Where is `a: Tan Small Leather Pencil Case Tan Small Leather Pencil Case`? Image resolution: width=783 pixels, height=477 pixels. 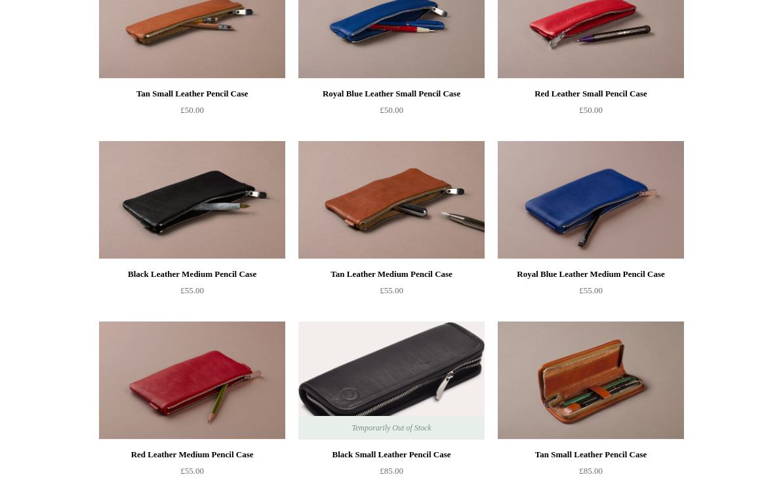 a: Tan Small Leather Pencil Case Tan Small Leather Pencil Case is located at coordinates (591, 380).